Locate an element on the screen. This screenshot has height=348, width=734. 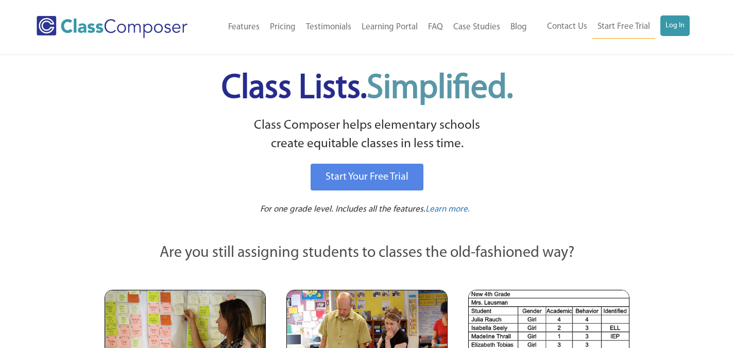
a: Contact Us is located at coordinates (567, 27).